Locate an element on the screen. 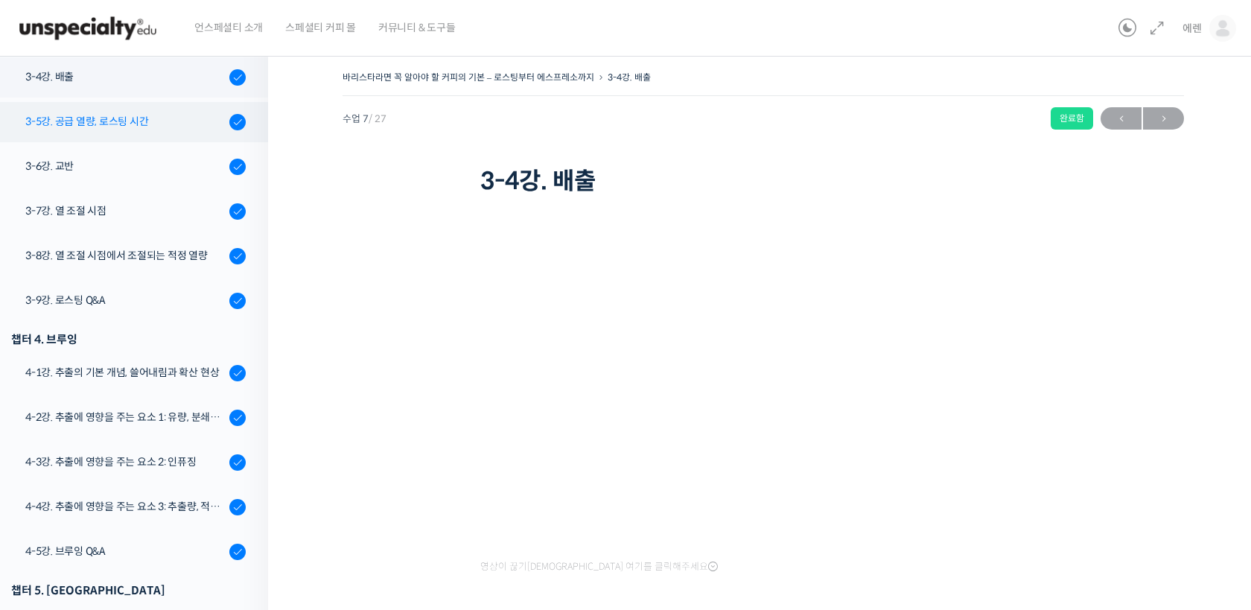 Image resolution: width=1251 pixels, height=610 pixels. div: 3-5강. 공급 열량, 로스팅 시간 is located at coordinates (125, 121).